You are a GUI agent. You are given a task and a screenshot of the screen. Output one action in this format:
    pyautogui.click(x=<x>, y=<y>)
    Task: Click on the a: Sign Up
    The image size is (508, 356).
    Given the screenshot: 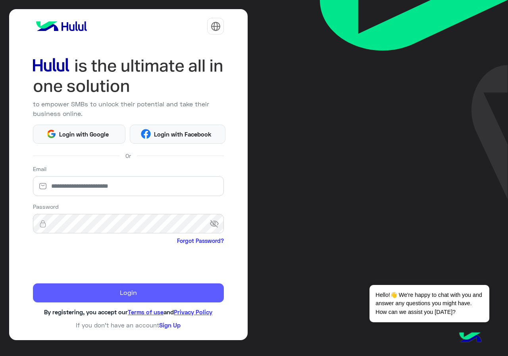 What is the action you would take?
    pyautogui.click(x=170, y=325)
    